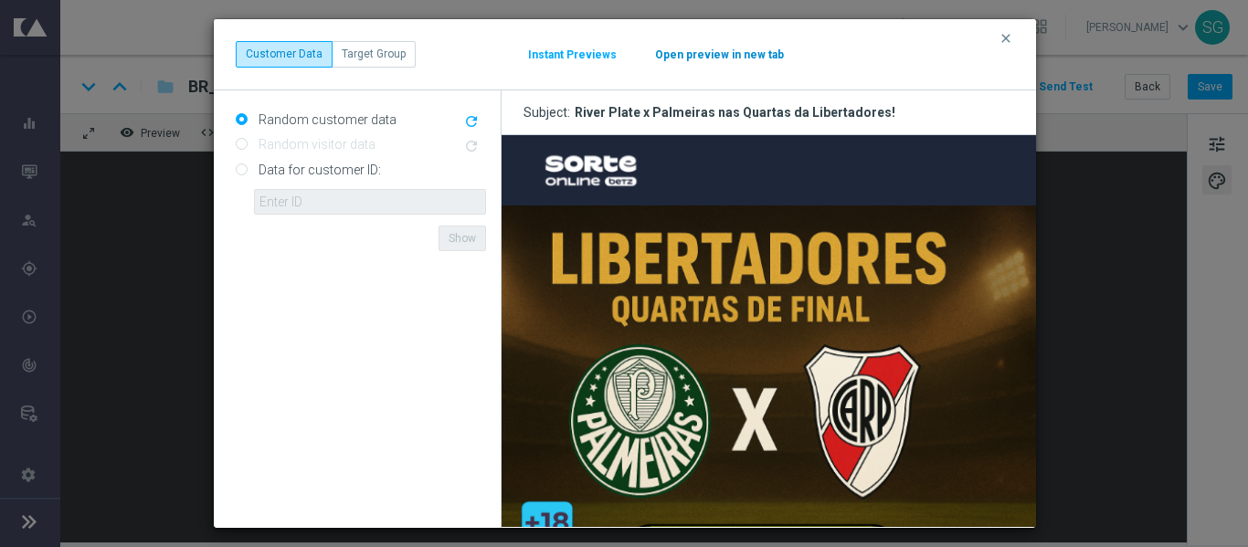 Image resolution: width=1248 pixels, height=547 pixels. I want to click on label: Data for customer ID:, so click(317, 170).